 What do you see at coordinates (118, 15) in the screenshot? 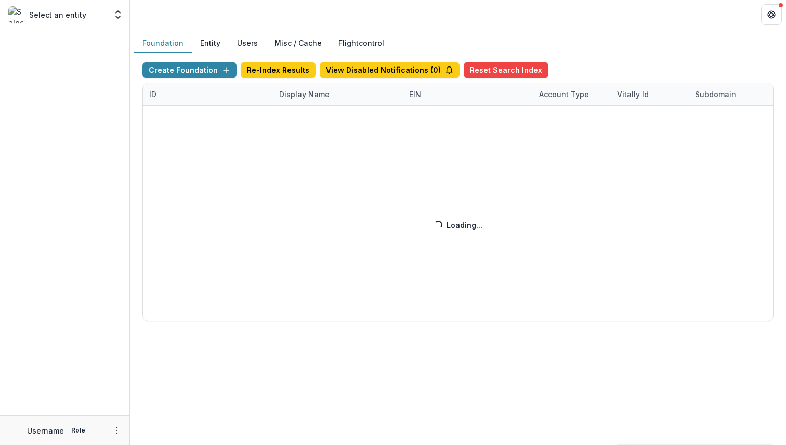
I see `button: Open entity switcher` at bounding box center [118, 15].